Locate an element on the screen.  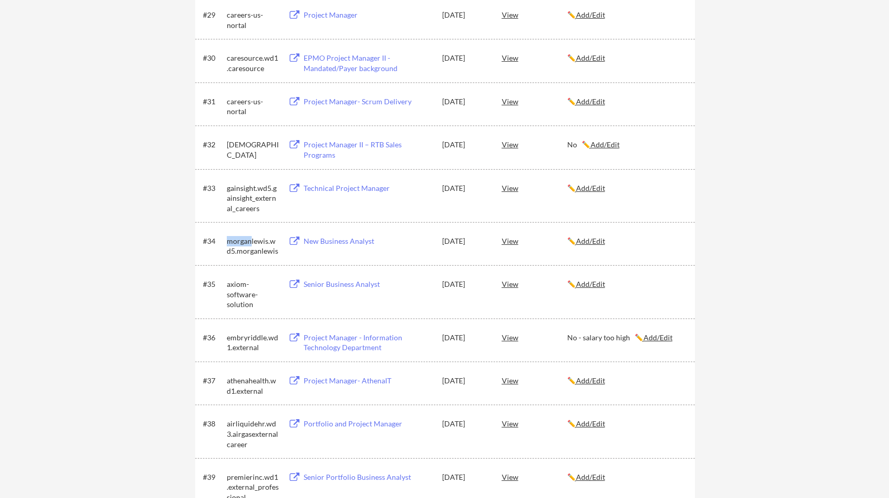
div: Senior Business Analyst is located at coordinates (368, 284).